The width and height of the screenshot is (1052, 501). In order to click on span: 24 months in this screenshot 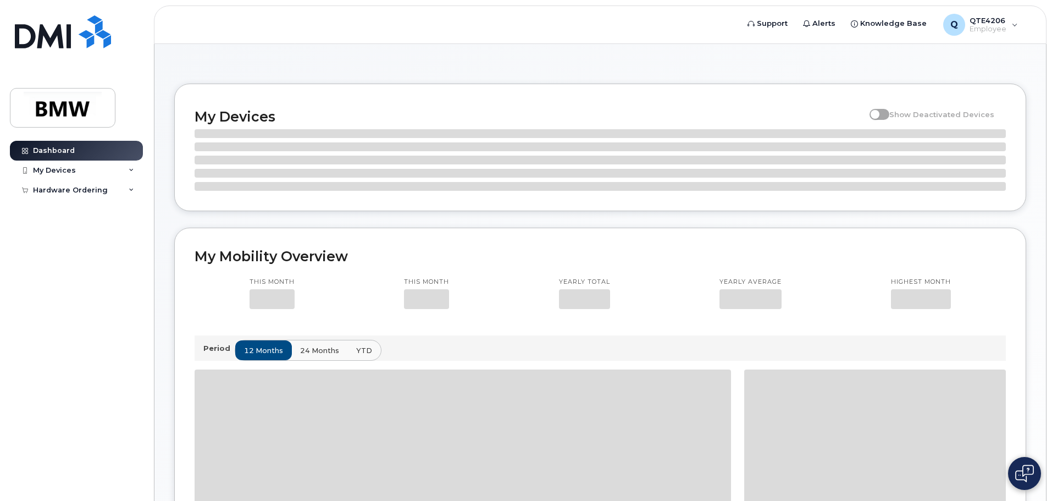, I will do `click(319, 350)`.